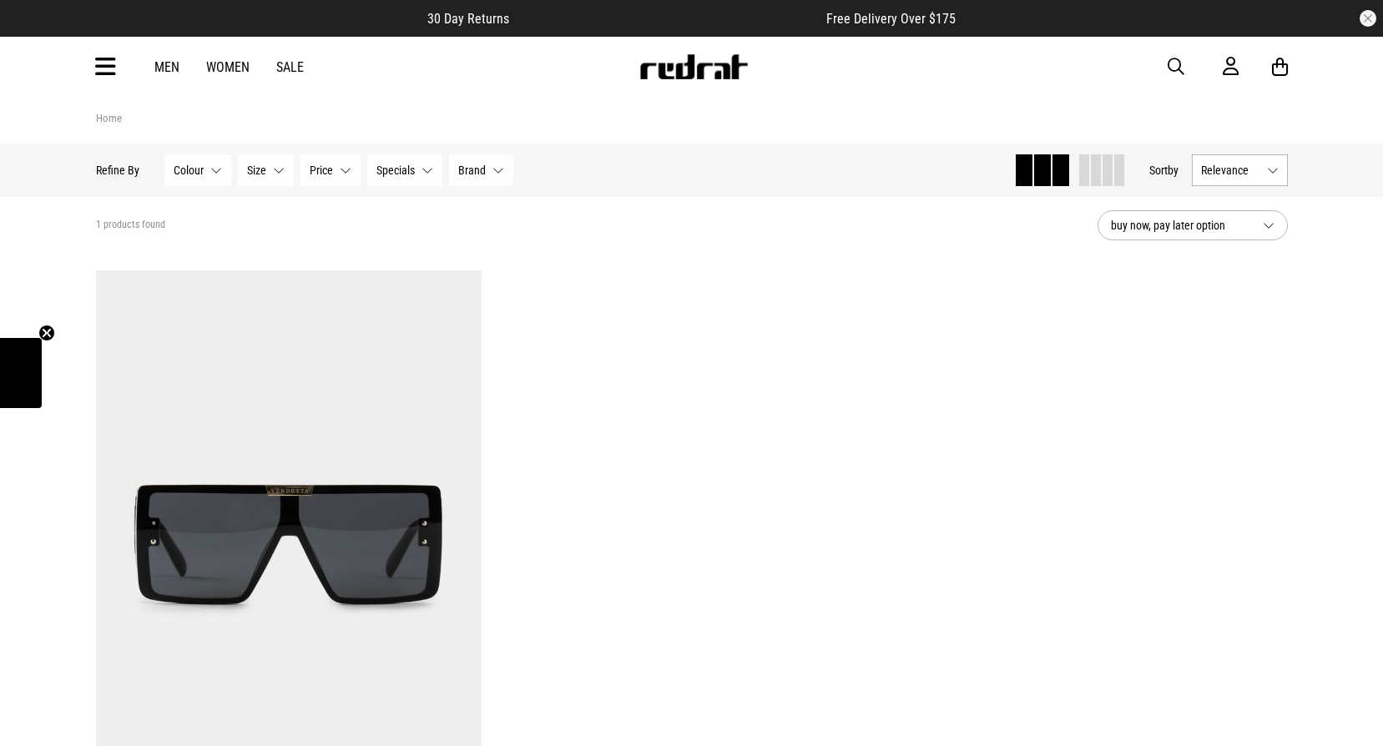  Describe the element at coordinates (1239, 170) in the screenshot. I see `button: Relevance` at that location.